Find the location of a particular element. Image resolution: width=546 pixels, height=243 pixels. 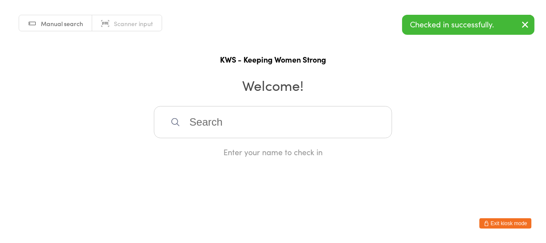

div: Enter your name to check in is located at coordinates (273, 152).